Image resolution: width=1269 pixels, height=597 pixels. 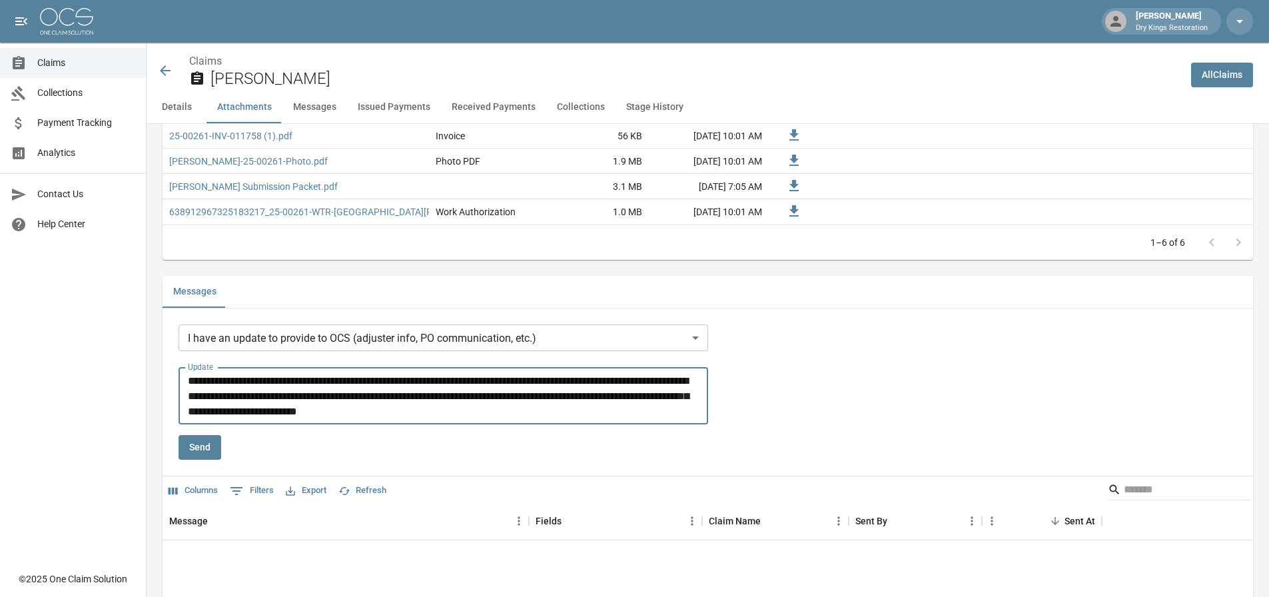 I want to click on button: Send, so click(x=200, y=447).